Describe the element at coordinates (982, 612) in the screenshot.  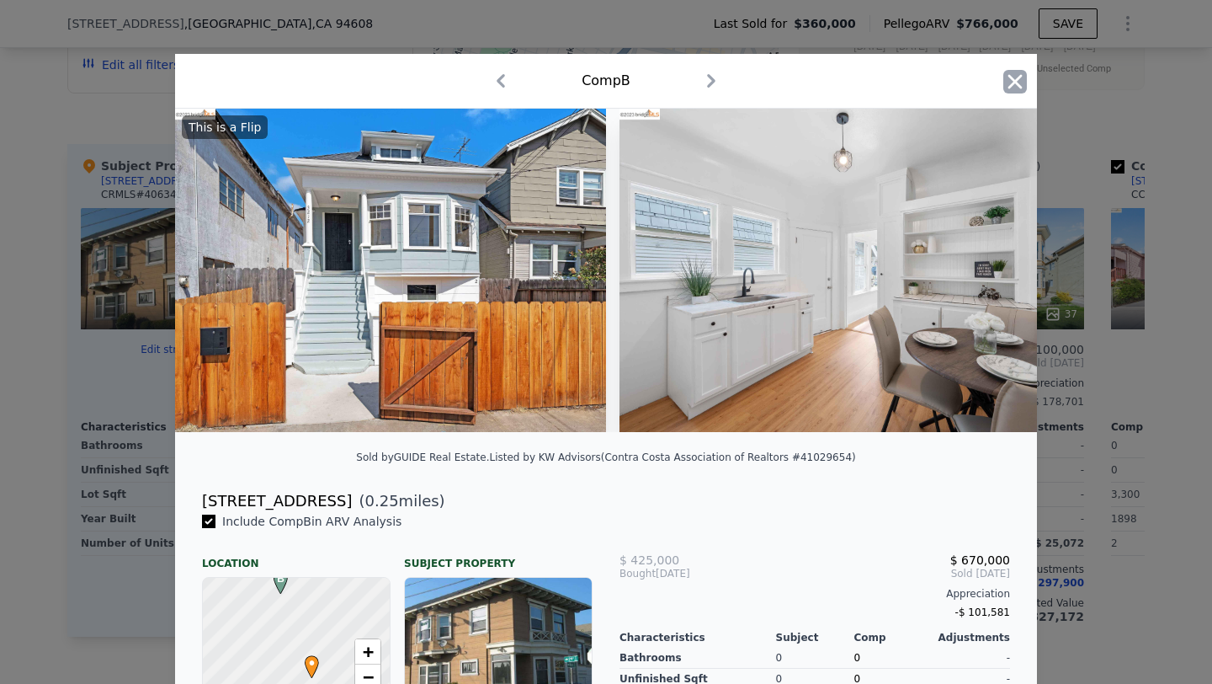
I see `span: -$ 101,581` at that location.